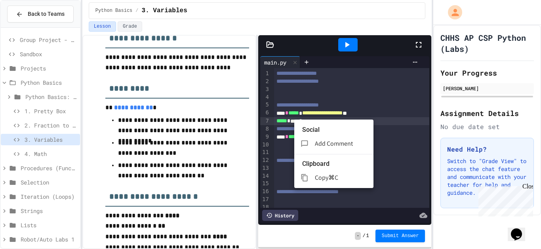 This screenshot has height=249, width=541. I want to click on h1: CHHS AP CSP Python (Labs), so click(487, 43).